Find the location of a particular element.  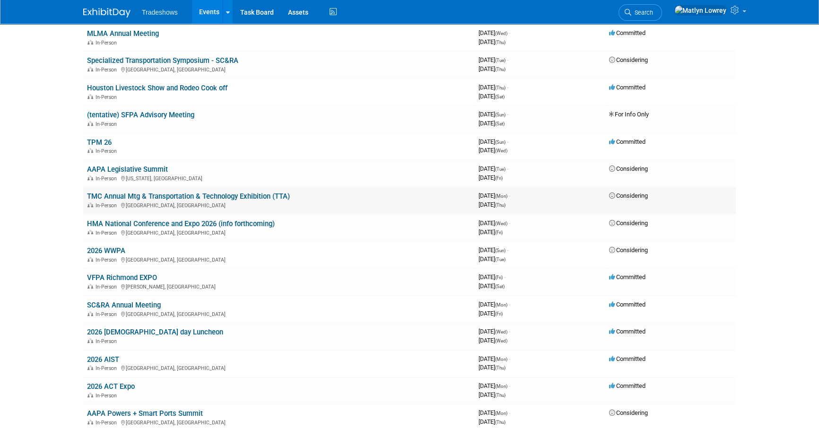

span: (Tue) is located at coordinates (500, 169).